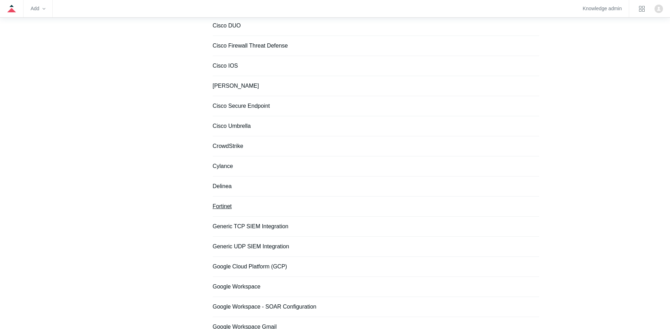 Image resolution: width=670 pixels, height=329 pixels. Describe the element at coordinates (222, 186) in the screenshot. I see `a: Delinea` at that location.